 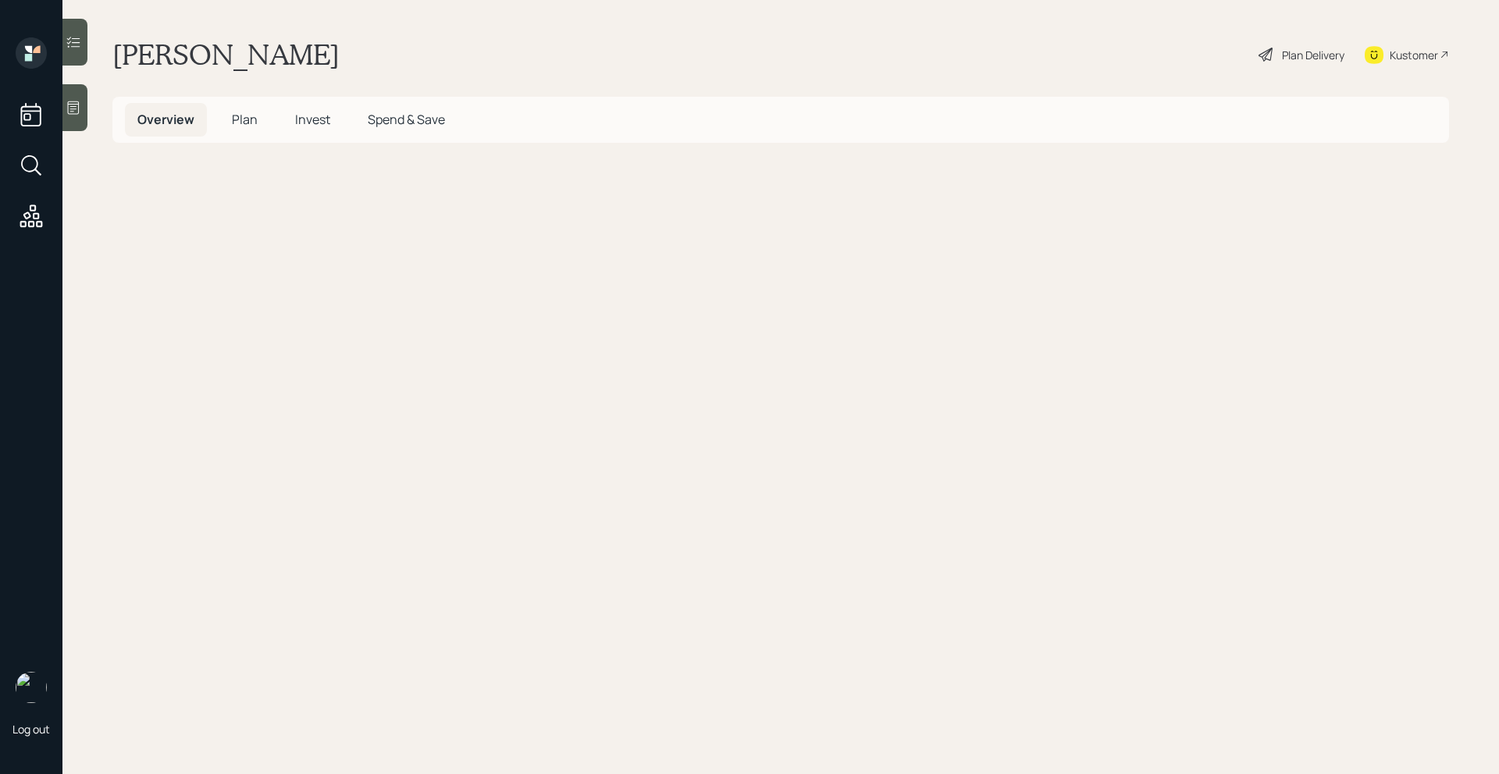 What do you see at coordinates (31, 729) in the screenshot?
I see `div: Log out` at bounding box center [31, 729].